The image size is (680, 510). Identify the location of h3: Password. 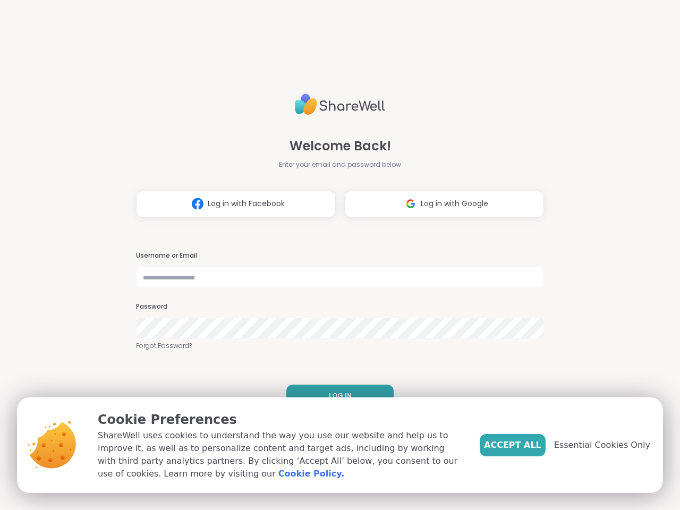
(340, 307).